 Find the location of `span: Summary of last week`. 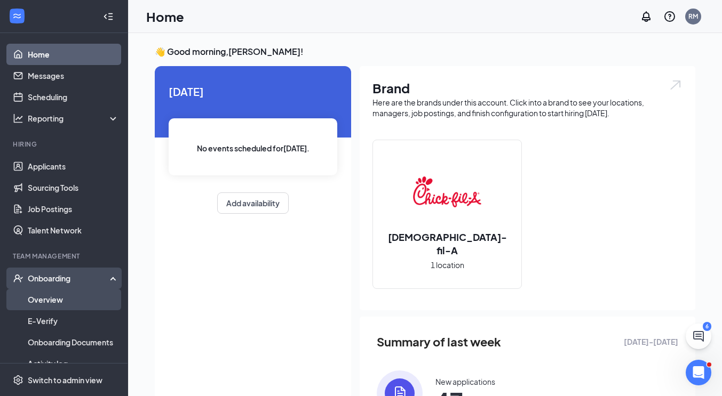

span: Summary of last week is located at coordinates (439, 342).